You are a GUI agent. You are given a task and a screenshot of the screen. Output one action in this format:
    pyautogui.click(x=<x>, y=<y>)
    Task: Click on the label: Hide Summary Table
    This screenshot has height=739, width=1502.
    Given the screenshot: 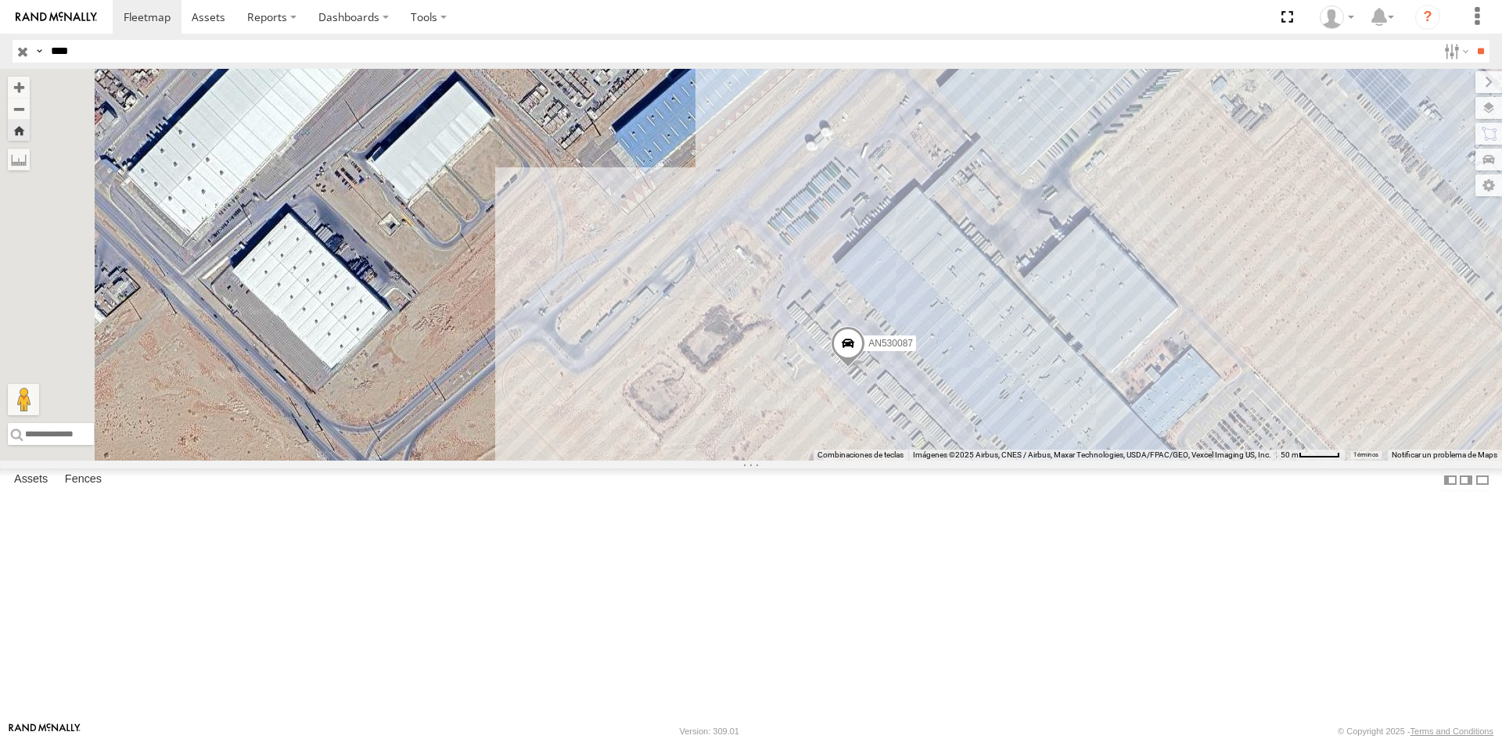 What is the action you would take?
    pyautogui.click(x=1483, y=480)
    